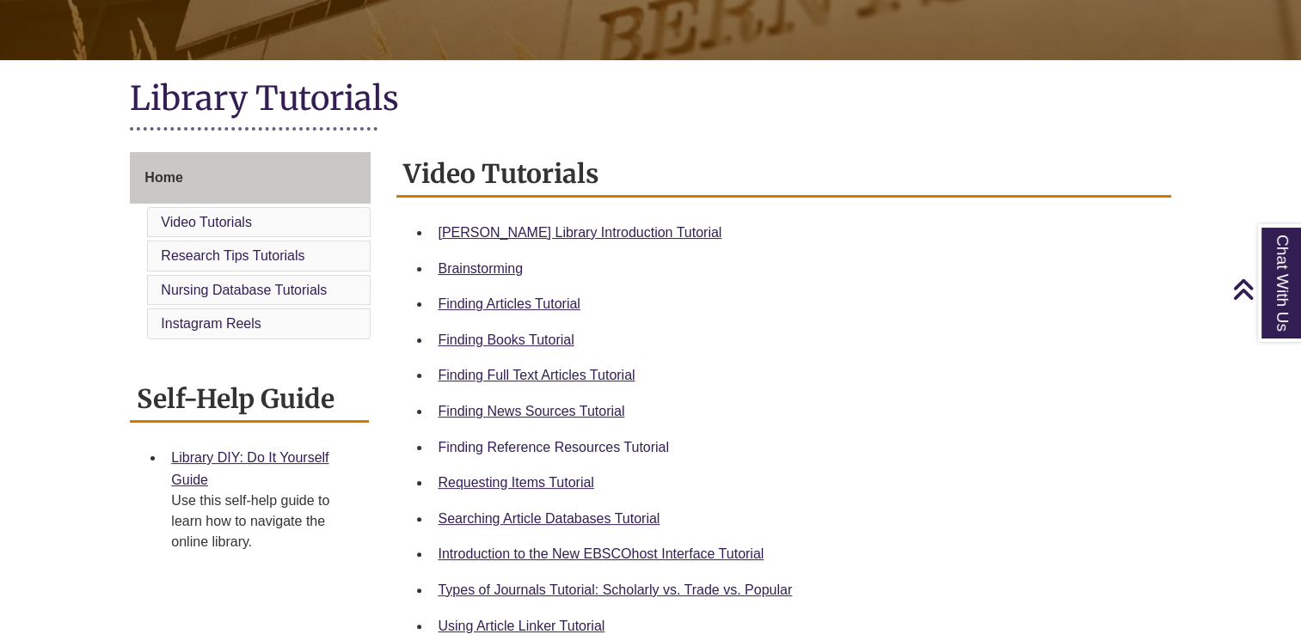 This screenshot has height=634, width=1301. I want to click on a: Introduction to the New EBSCOhost Interface Tutorial, so click(600, 554).